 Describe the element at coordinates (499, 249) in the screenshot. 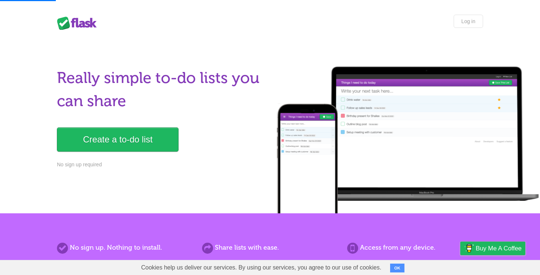

I see `span: Buy me a coffee` at that location.